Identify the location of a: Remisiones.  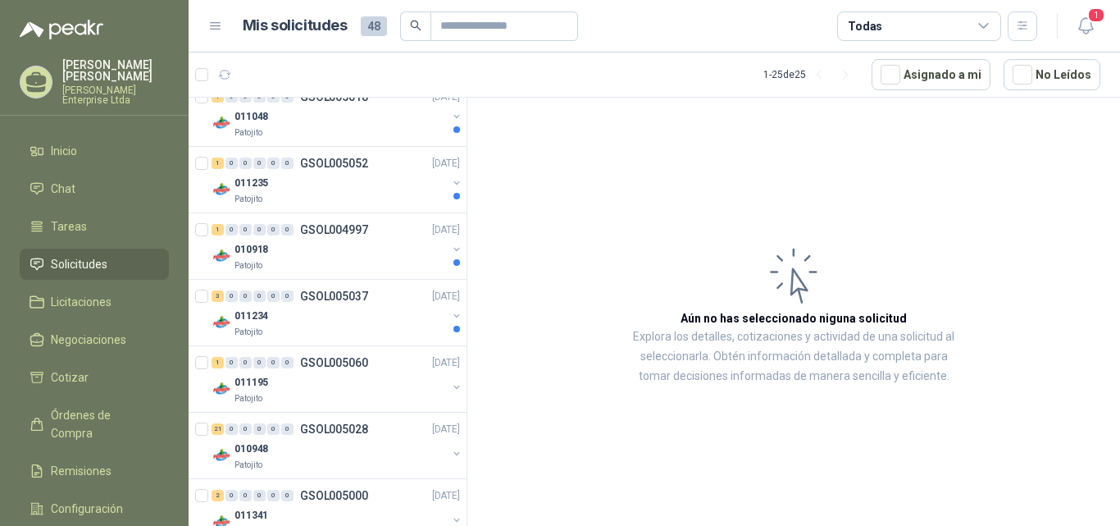
(94, 471).